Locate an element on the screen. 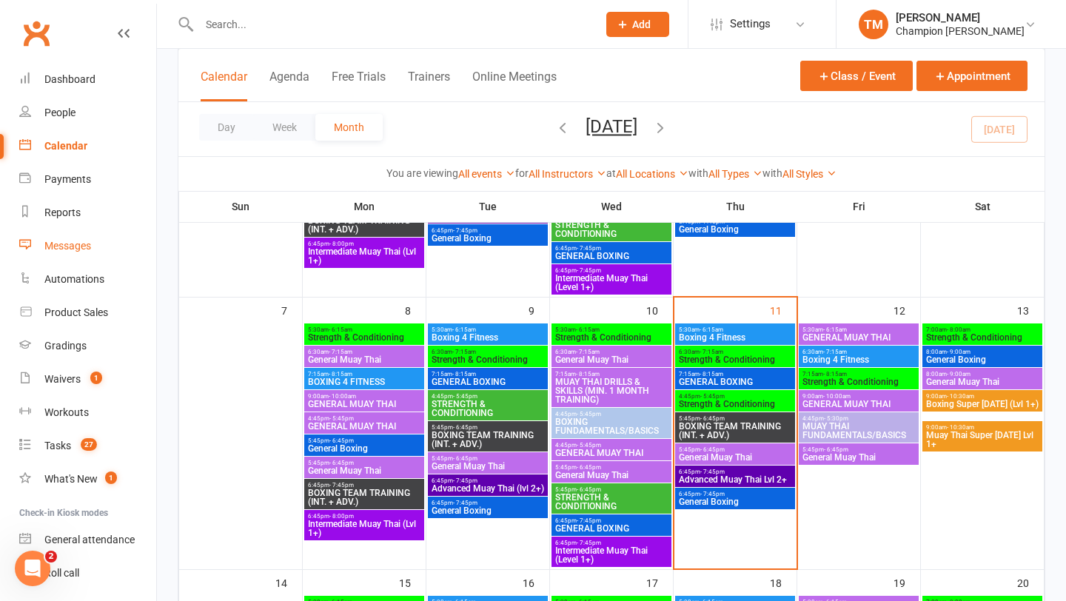 Image resolution: width=1066 pixels, height=601 pixels. strong: for is located at coordinates (522, 173).